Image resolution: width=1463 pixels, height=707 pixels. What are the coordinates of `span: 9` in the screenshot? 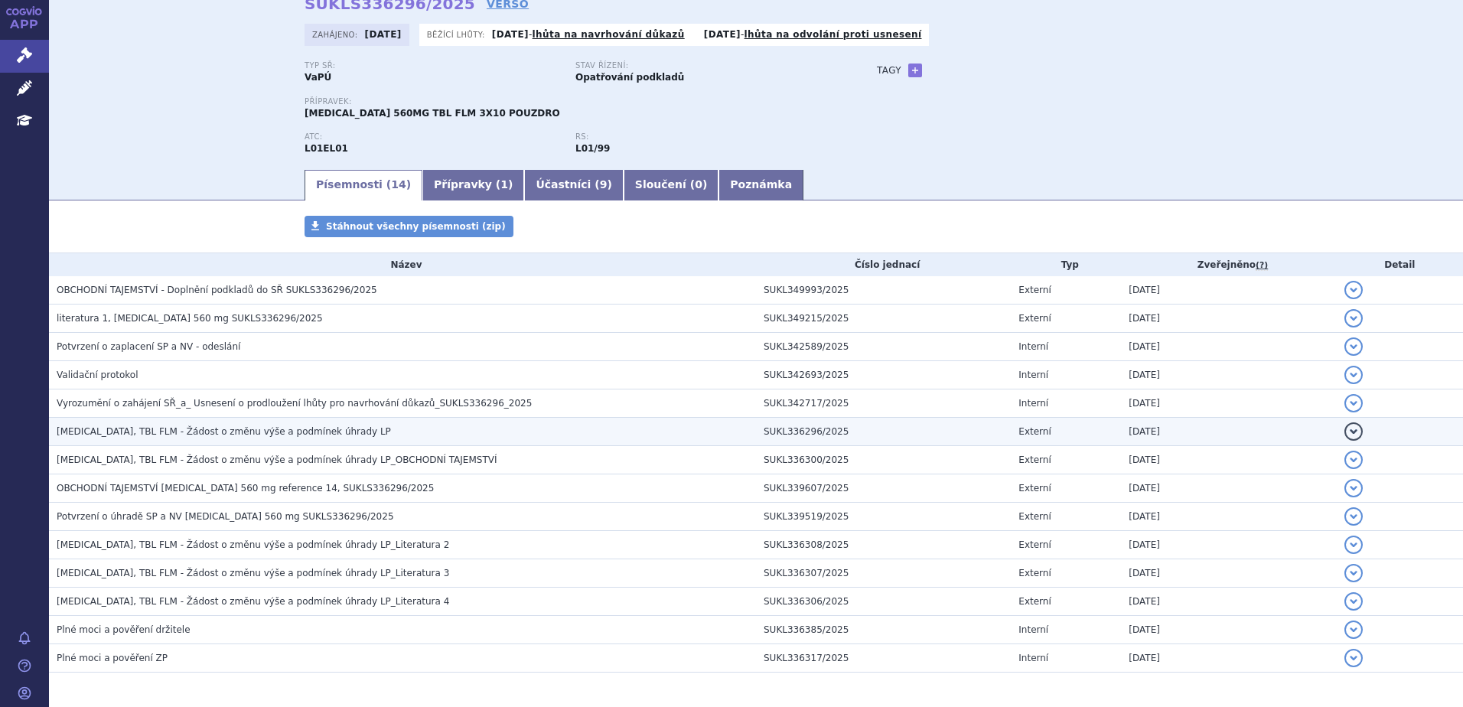 It's located at (604, 184).